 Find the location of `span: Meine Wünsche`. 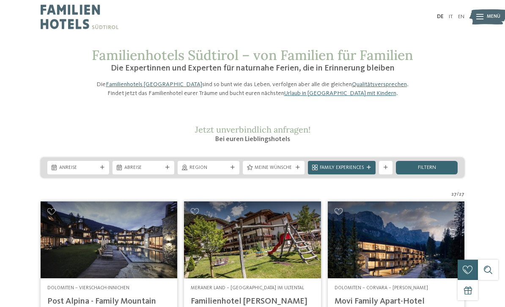

span: Meine Wünsche is located at coordinates (274, 168).